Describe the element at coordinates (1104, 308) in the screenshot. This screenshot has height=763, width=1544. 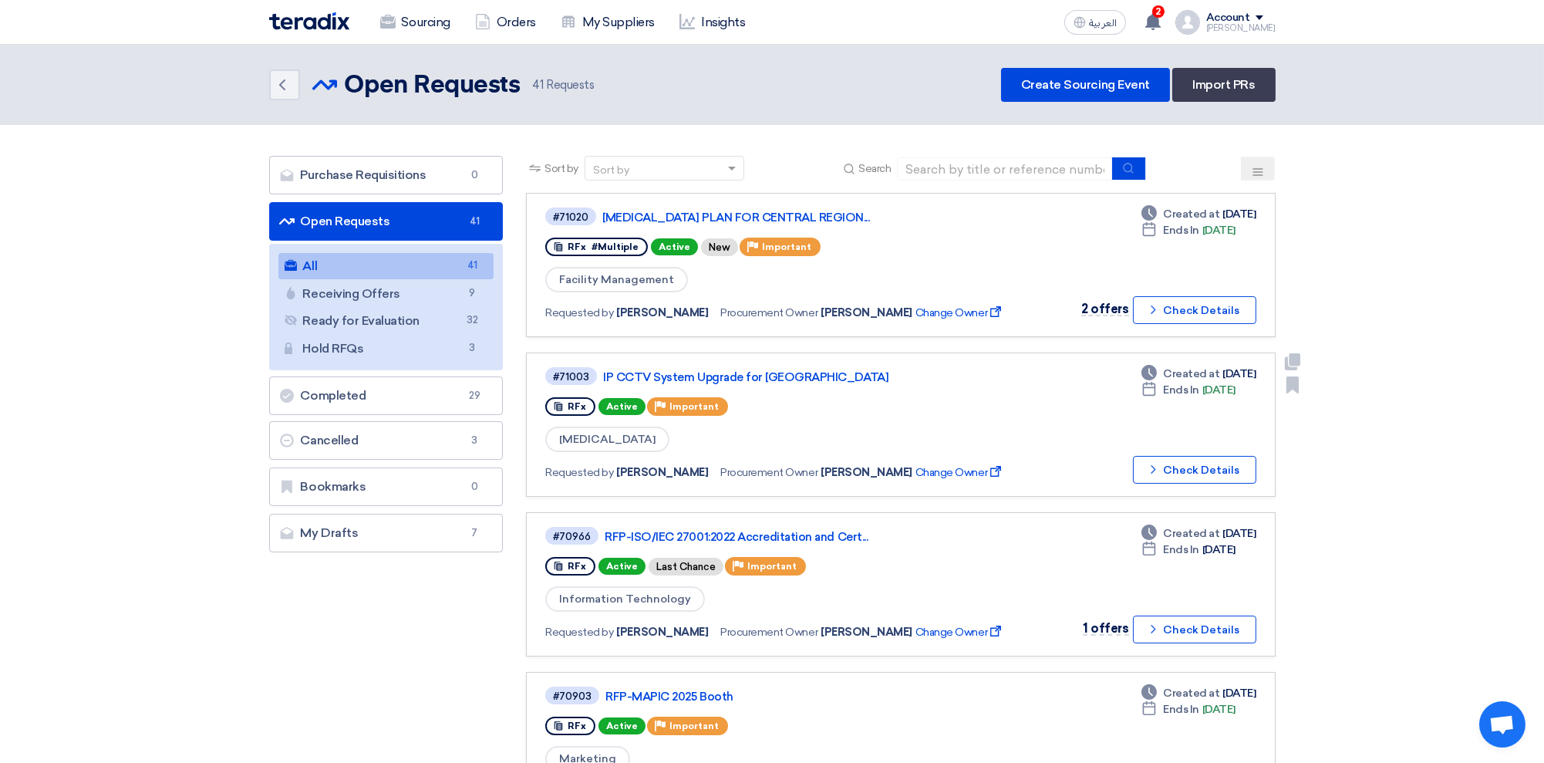
I see `span: 2 offers` at that location.